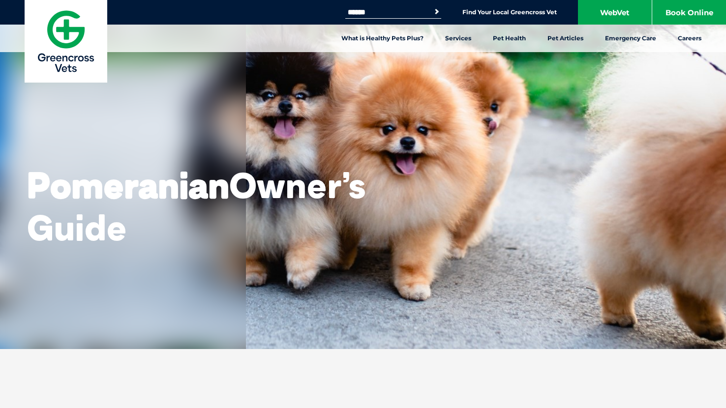  What do you see at coordinates (458, 38) in the screenshot?
I see `a: Services` at bounding box center [458, 38].